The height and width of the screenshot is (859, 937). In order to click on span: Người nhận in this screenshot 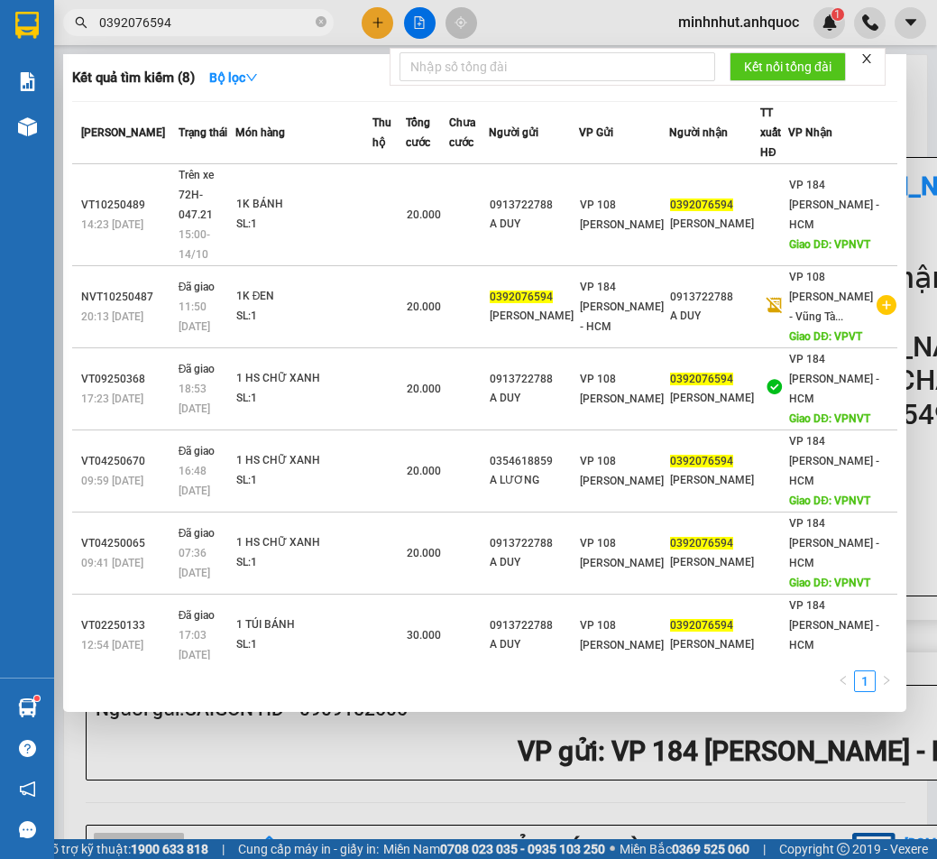, I will do `click(698, 133)`.